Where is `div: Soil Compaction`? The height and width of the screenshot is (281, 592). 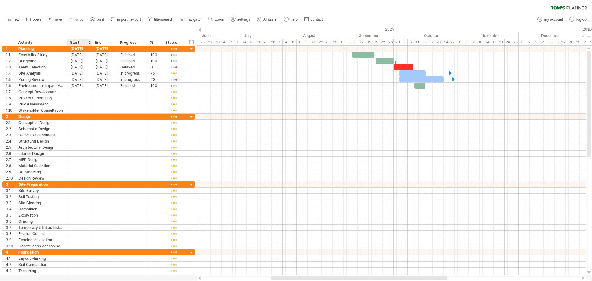 div: Soil Compaction is located at coordinates (41, 264).